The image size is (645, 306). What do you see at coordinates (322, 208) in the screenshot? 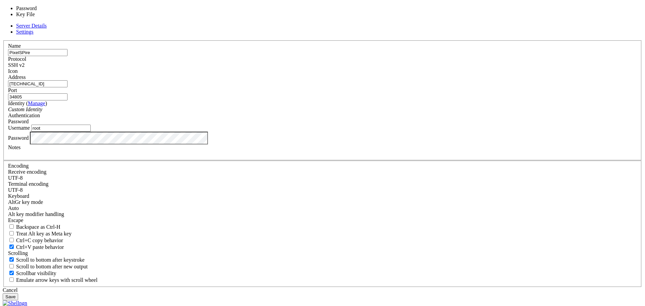
I see `div: Auto` at bounding box center [322, 208].